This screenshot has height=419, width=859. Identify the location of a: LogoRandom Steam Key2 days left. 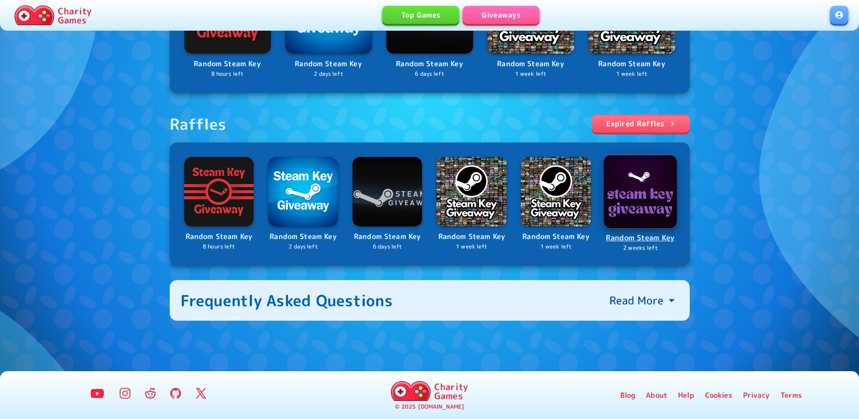
(303, 204).